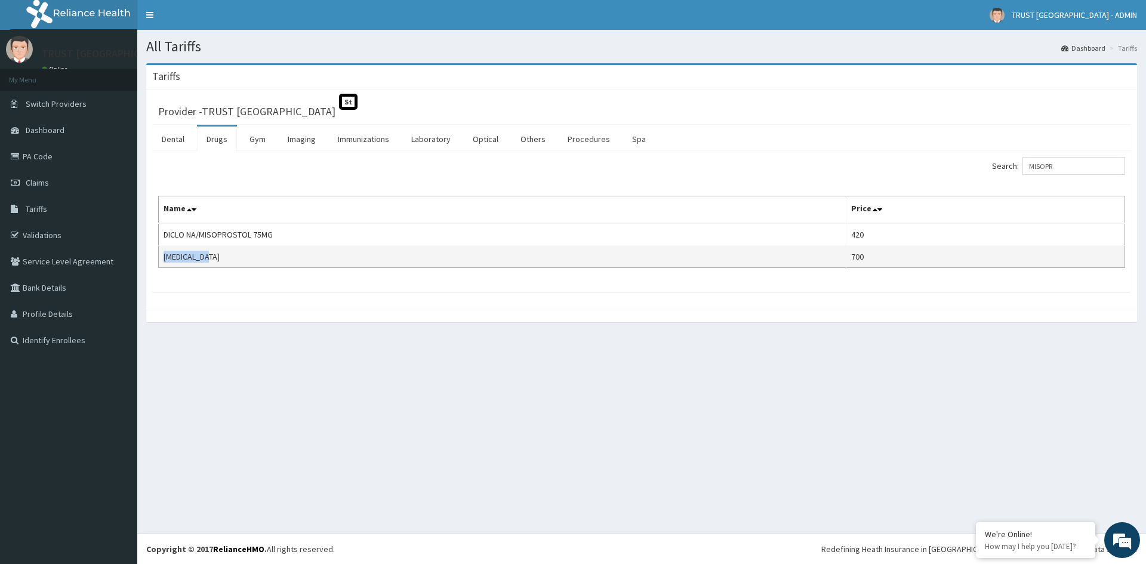 The image size is (1146, 564). Describe the element at coordinates (131, 75) in the screenshot. I see `div: Chat with us now` at that location.